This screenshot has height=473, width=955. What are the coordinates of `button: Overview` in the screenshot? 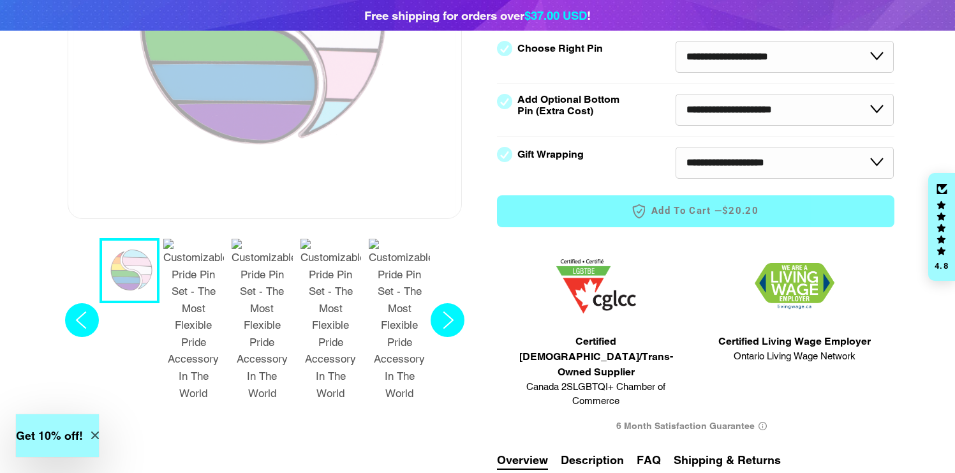 It's located at (522, 460).